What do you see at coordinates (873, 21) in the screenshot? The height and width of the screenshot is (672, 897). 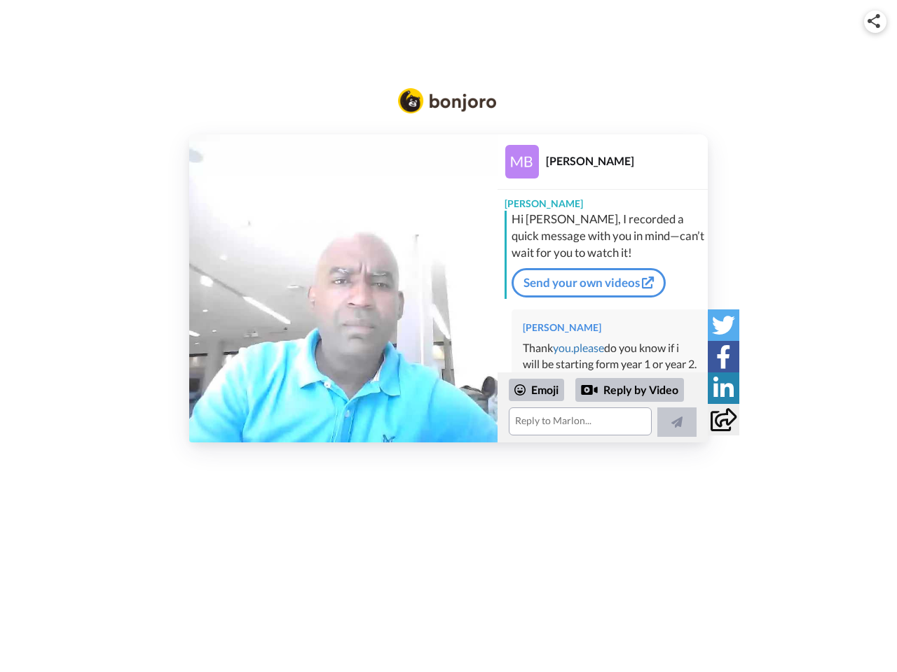 I see `img: ic_share.svg` at bounding box center [873, 21].